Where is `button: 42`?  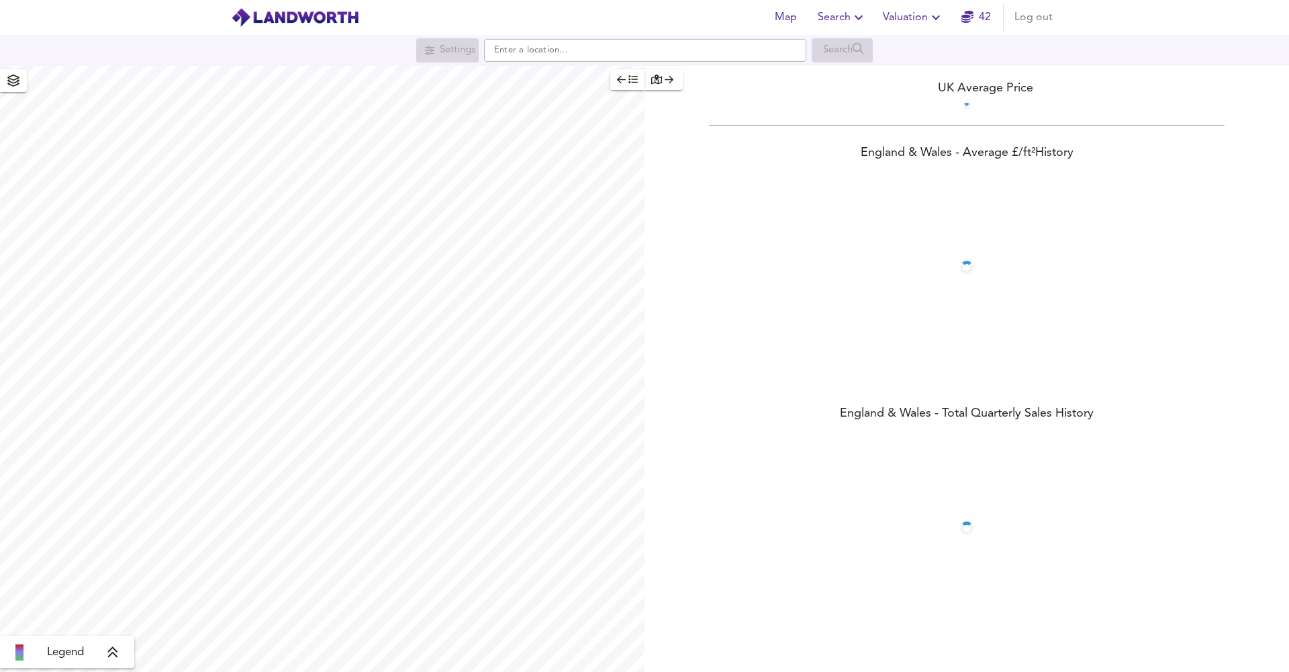 button: 42 is located at coordinates (976, 17).